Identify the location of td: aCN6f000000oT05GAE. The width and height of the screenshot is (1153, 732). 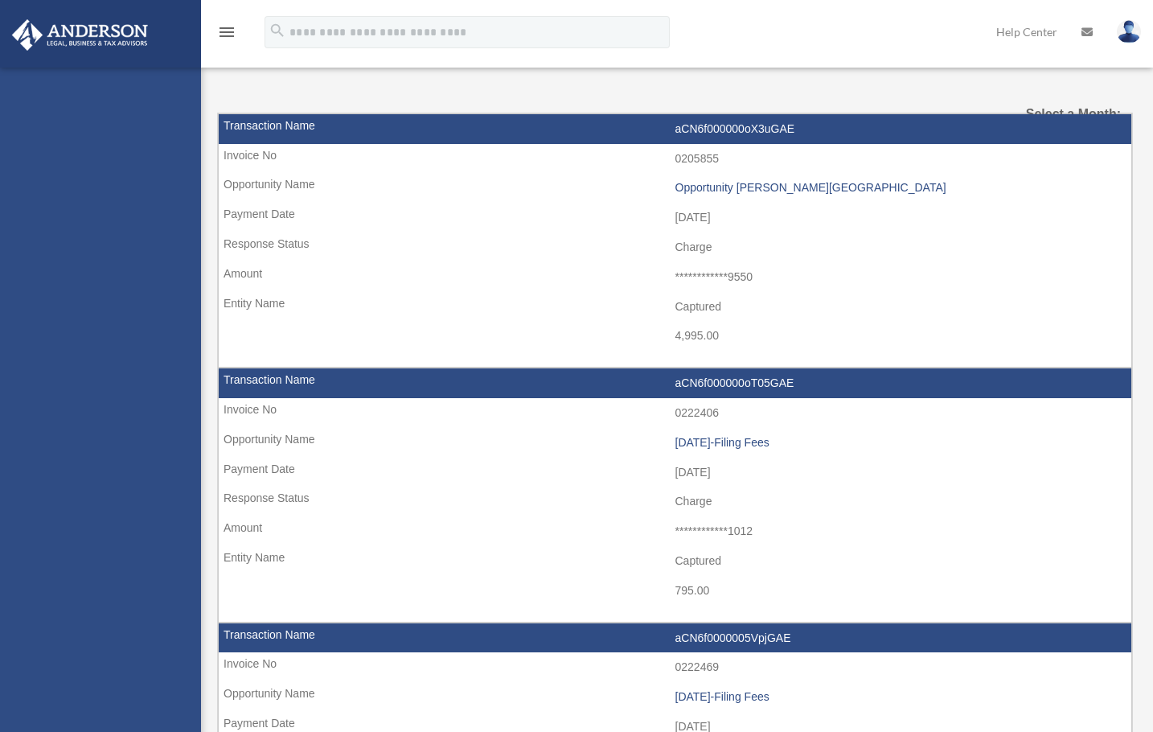
(675, 384).